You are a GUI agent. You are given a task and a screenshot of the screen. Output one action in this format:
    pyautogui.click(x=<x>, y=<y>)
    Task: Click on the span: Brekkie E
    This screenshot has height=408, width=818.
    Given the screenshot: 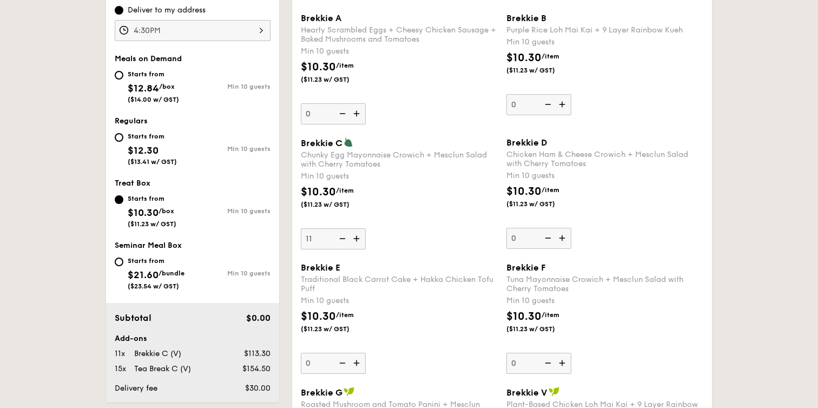 What is the action you would take?
    pyautogui.click(x=320, y=267)
    